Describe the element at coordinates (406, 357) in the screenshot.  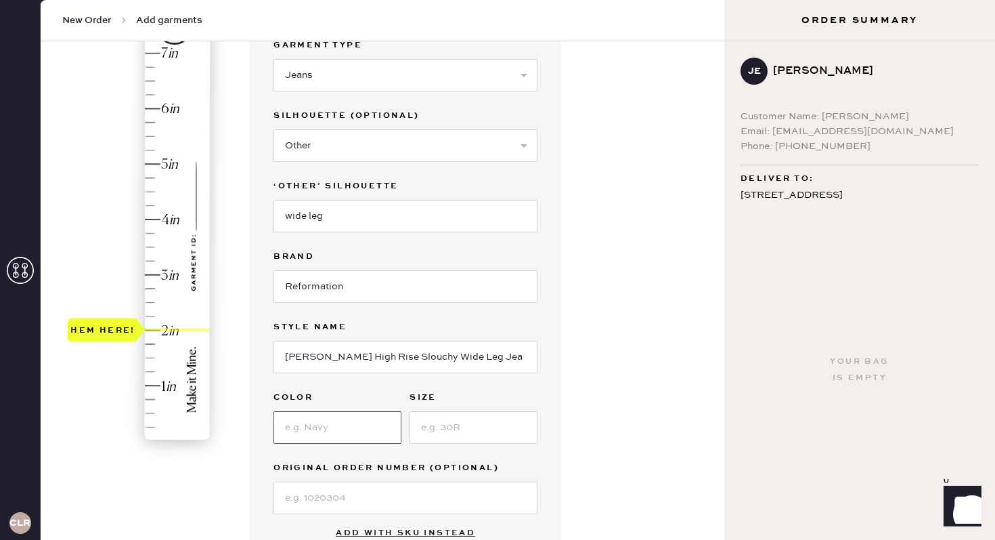
I see `input: e.g. Daisy 2 Pocket` at that location.